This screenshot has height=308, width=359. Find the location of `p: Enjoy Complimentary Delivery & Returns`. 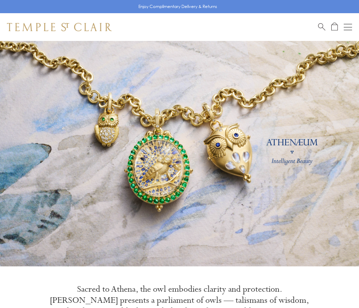

p: Enjoy Complimentary Delivery & Returns is located at coordinates (178, 7).